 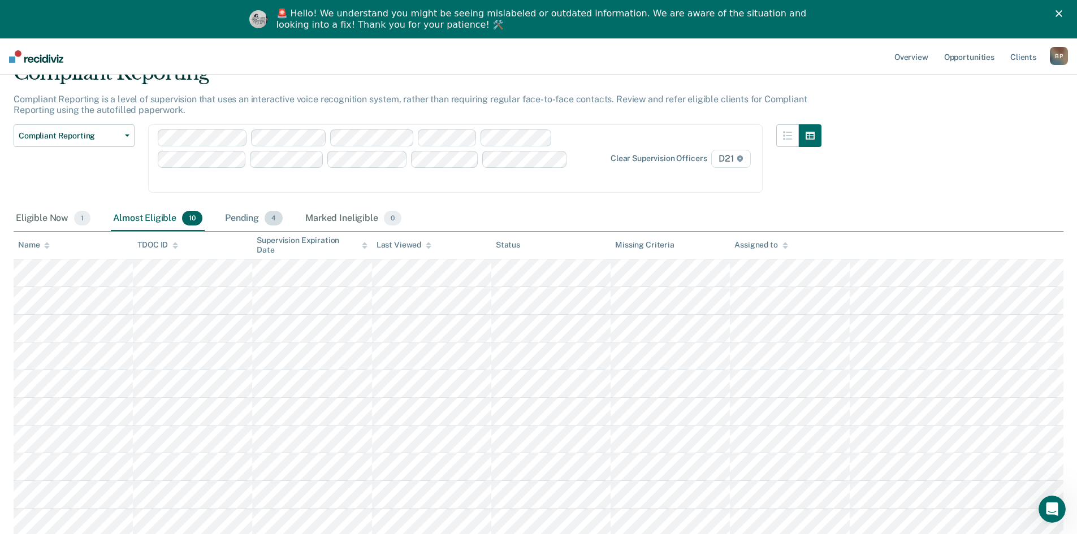 I want to click on div: Assigned to, so click(x=761, y=245).